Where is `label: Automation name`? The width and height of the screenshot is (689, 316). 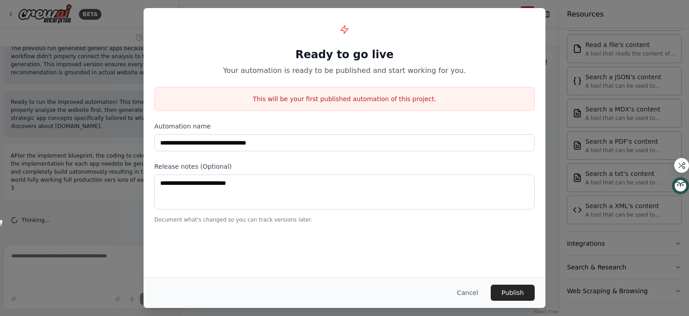 label: Automation name is located at coordinates (344, 126).